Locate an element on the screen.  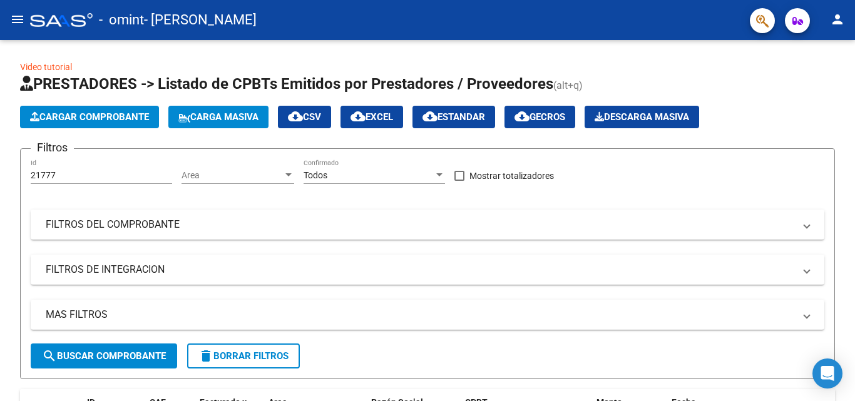
span: Todos is located at coordinates (316, 175).